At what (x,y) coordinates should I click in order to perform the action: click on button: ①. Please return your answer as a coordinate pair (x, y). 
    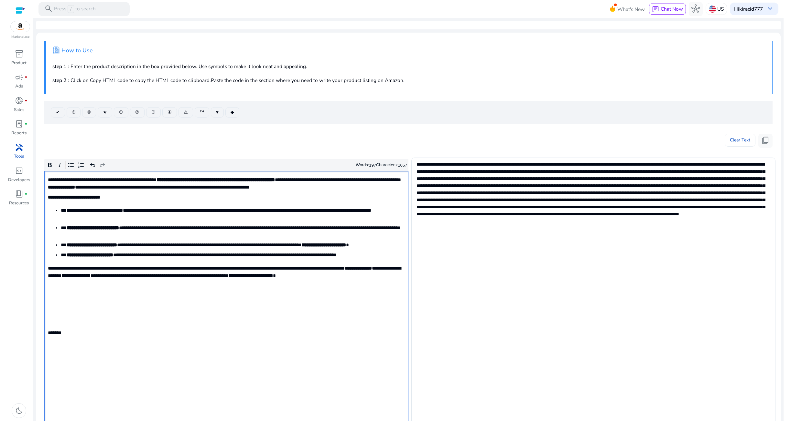
    Looking at the image, I should click on (121, 112).